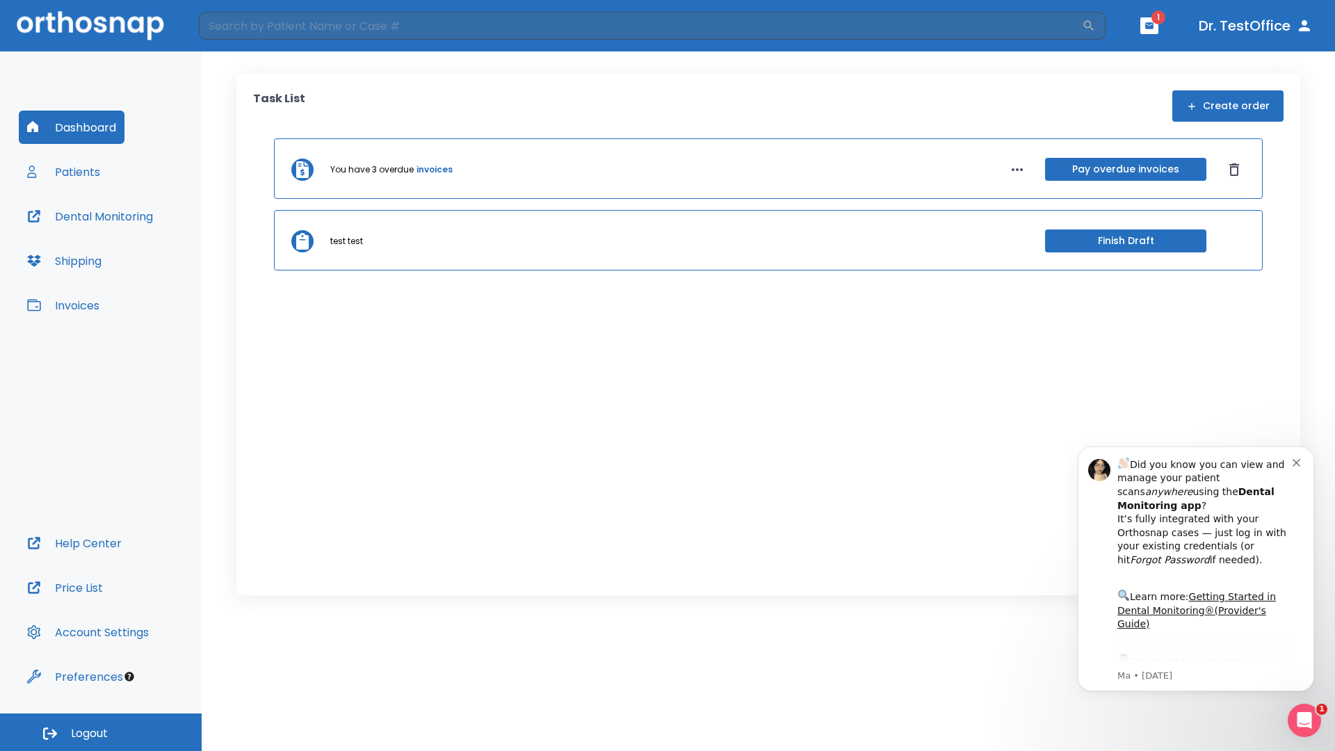 This screenshot has width=1335, height=751. I want to click on p: Task List, so click(279, 106).